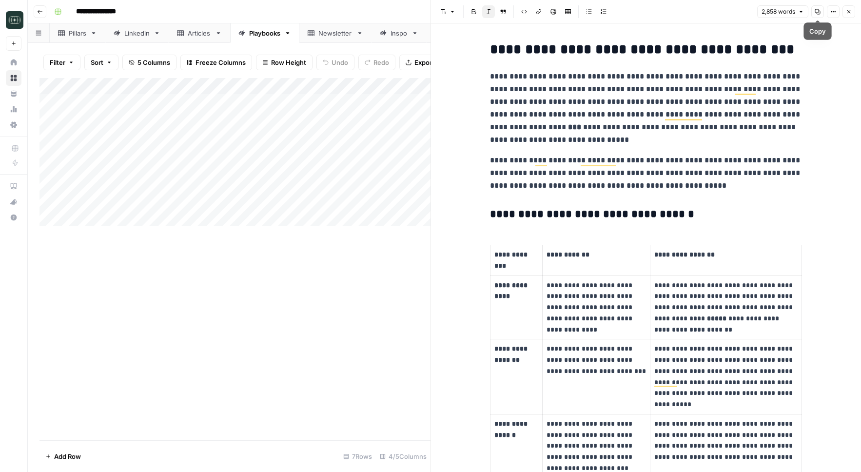 This screenshot has width=861, height=472. What do you see at coordinates (220, 62) in the screenshot?
I see `span: Freeze Columns` at bounding box center [220, 62].